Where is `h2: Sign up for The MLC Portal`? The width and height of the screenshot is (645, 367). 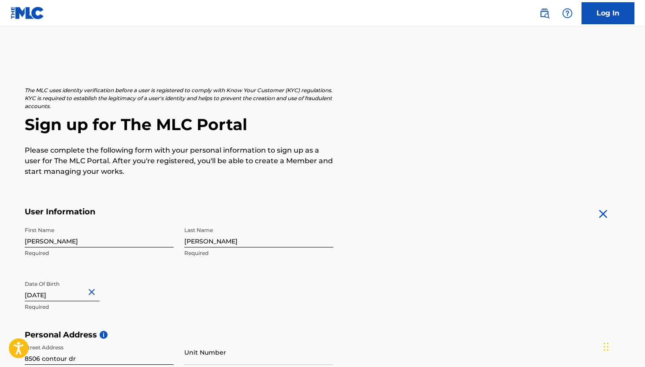 h2: Sign up for The MLC Portal is located at coordinates (323, 124).